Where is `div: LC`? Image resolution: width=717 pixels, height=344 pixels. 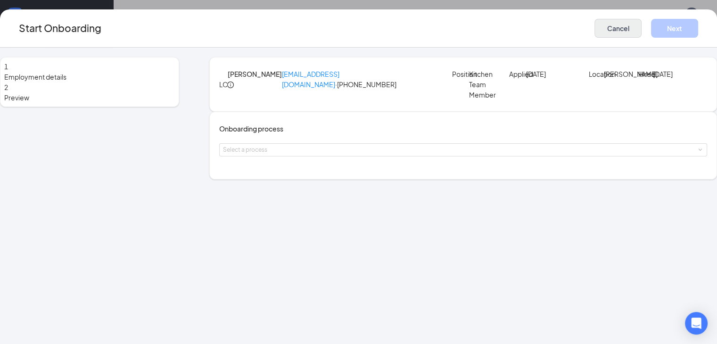 div: LC is located at coordinates (224, 84).